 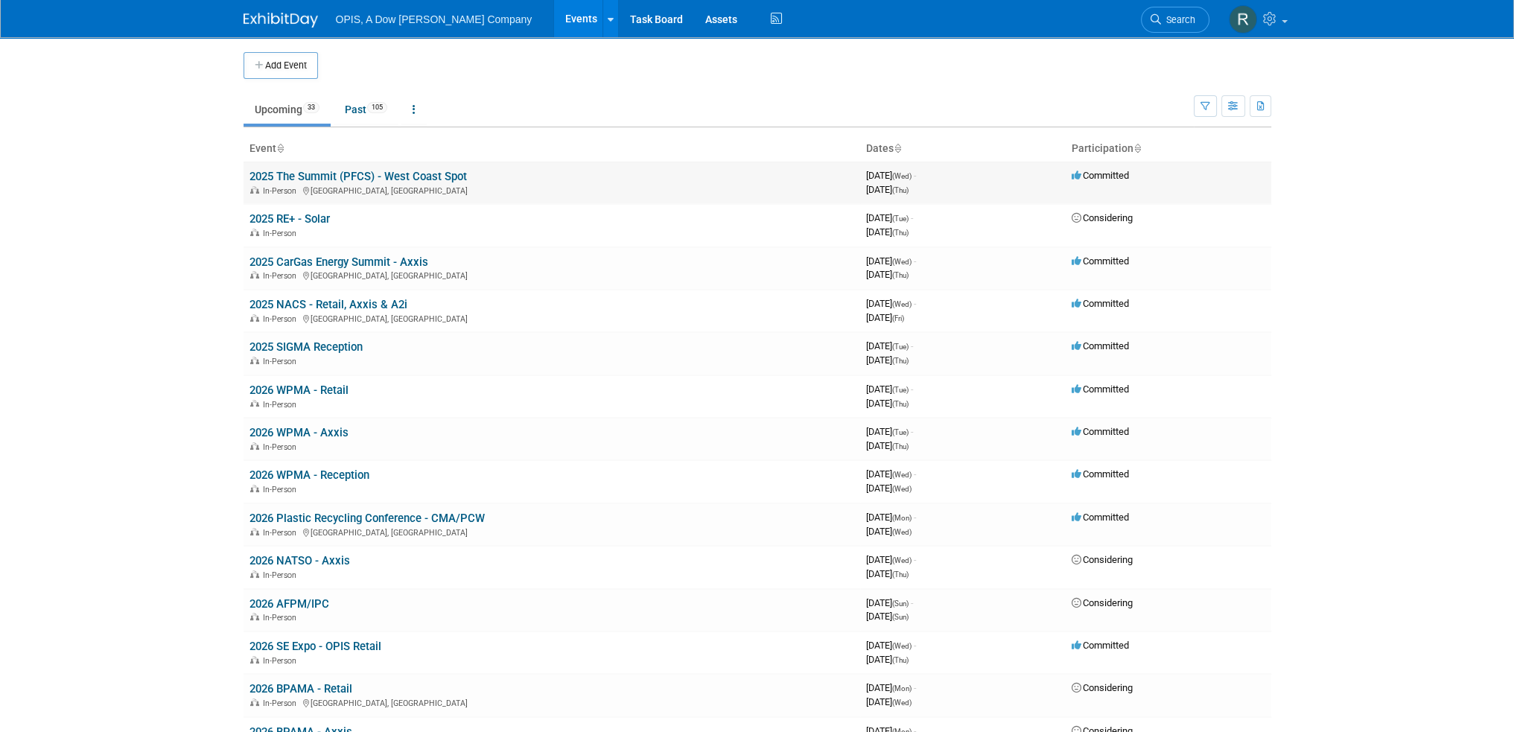 I want to click on a: 2025 SIGMA Reception, so click(x=306, y=347).